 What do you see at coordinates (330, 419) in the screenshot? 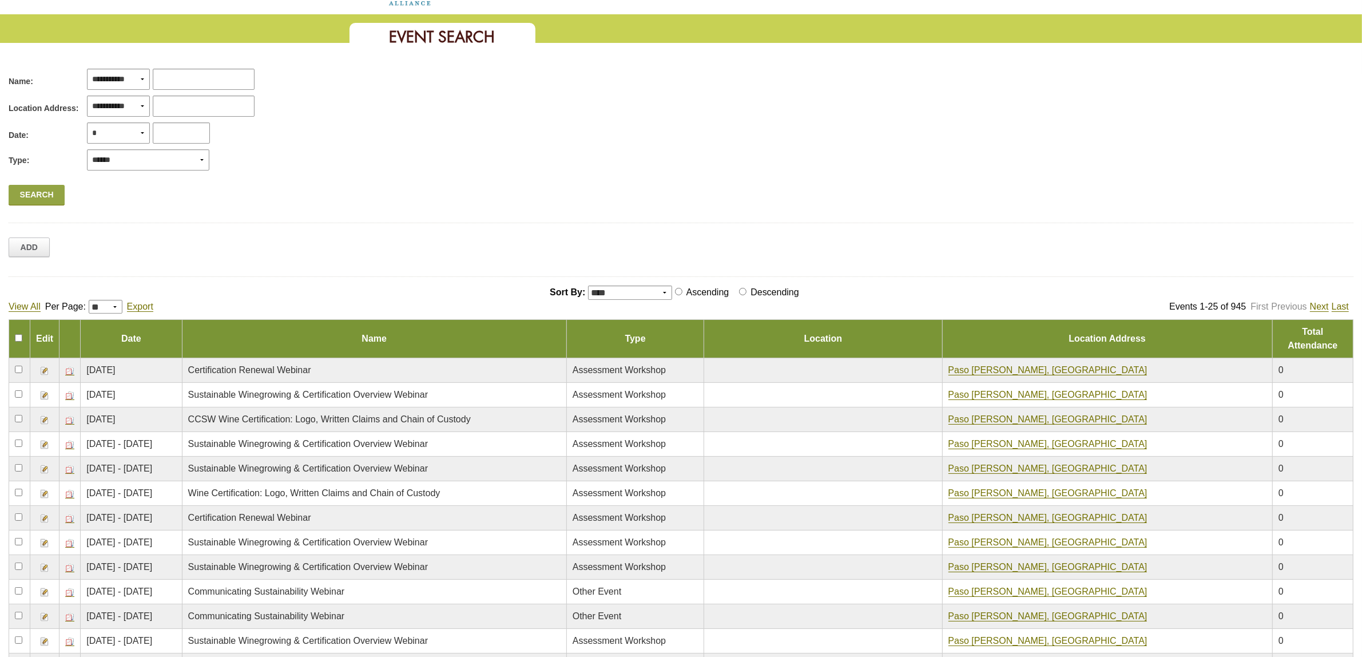
I see `span: CCSW Wine Certification: Logo, Written Claims and Chain of Custody` at bounding box center [330, 419].